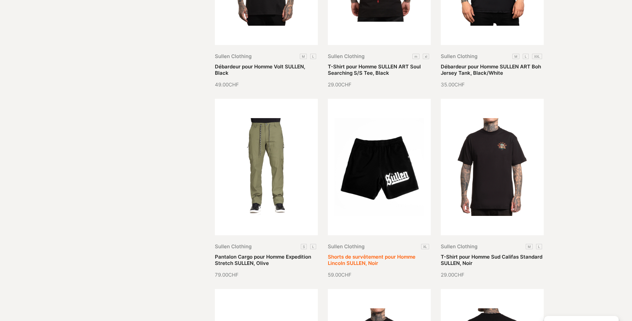  What do you see at coordinates (263, 260) in the screenshot?
I see `a: Pantalon Cargo pour Homme Expedition Stretch SULLEN, Olive` at bounding box center [263, 260].